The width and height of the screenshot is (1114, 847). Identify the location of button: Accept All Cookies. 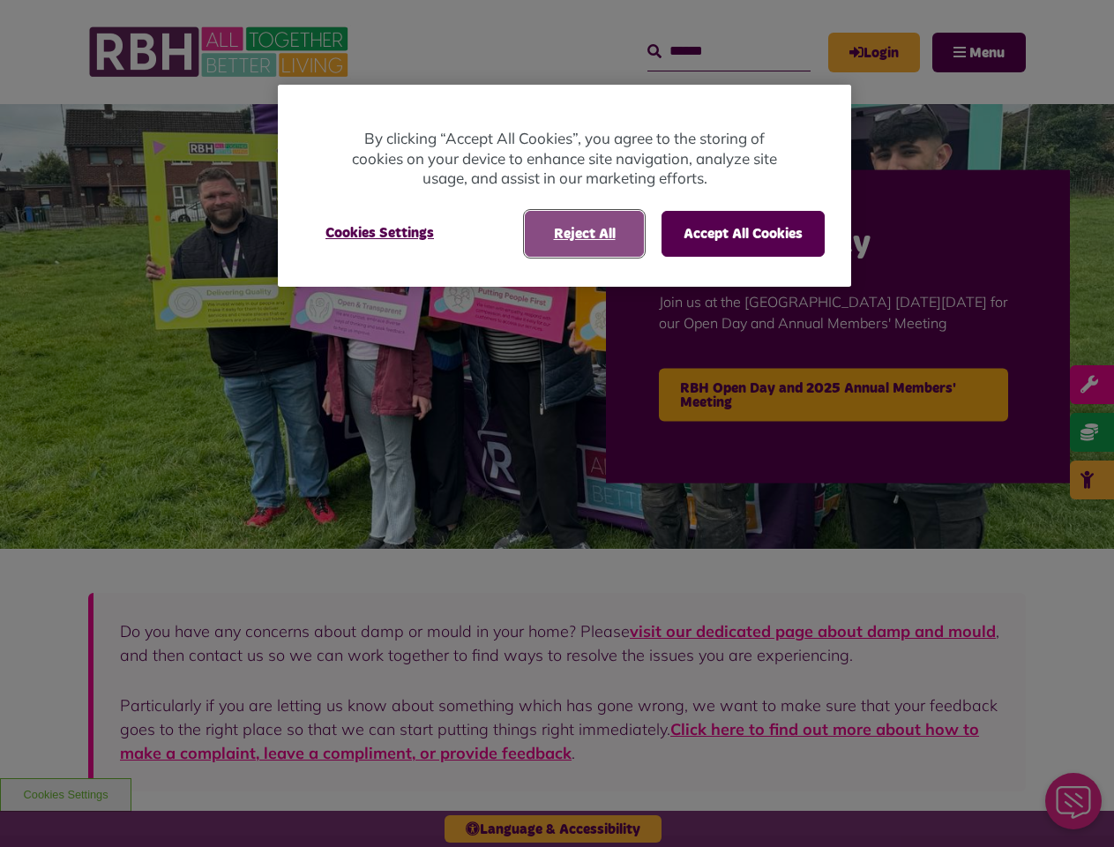
(743, 234).